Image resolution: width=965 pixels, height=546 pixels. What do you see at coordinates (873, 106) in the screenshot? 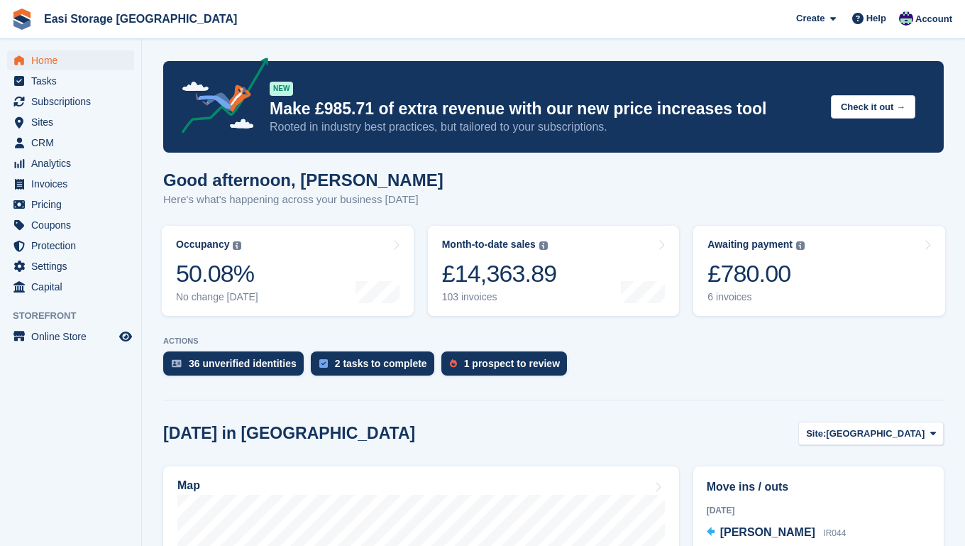
I see `button: Check it out →` at bounding box center [873, 106].